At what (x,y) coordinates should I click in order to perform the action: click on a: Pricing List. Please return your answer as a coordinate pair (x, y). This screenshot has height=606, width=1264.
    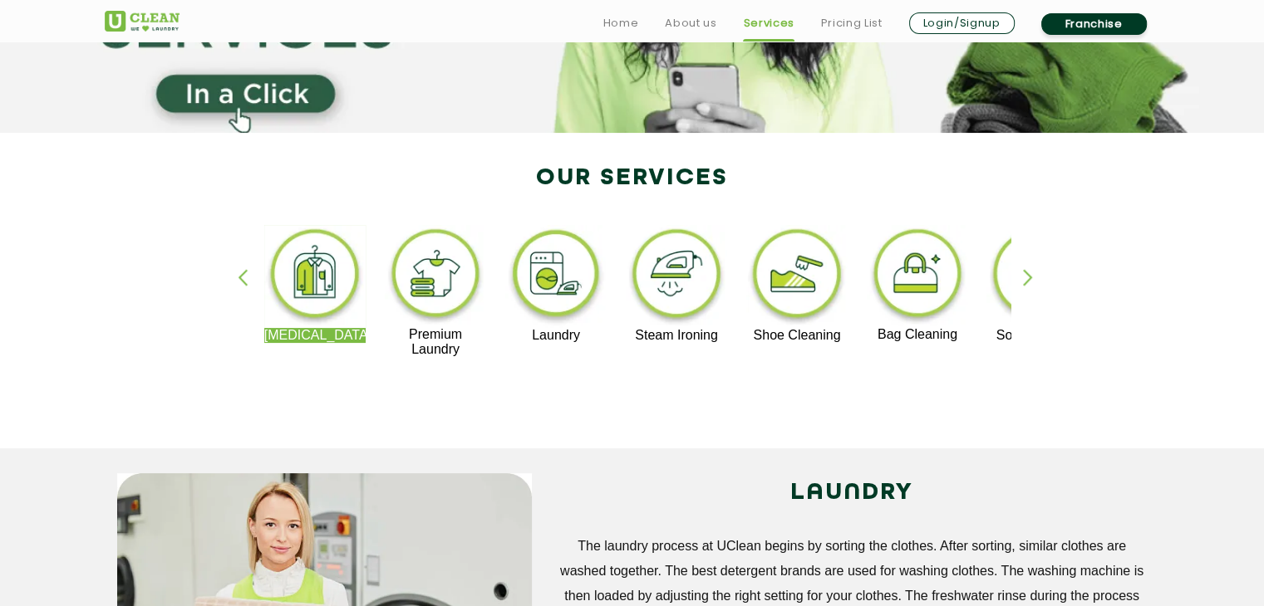
    Looking at the image, I should click on (852, 23).